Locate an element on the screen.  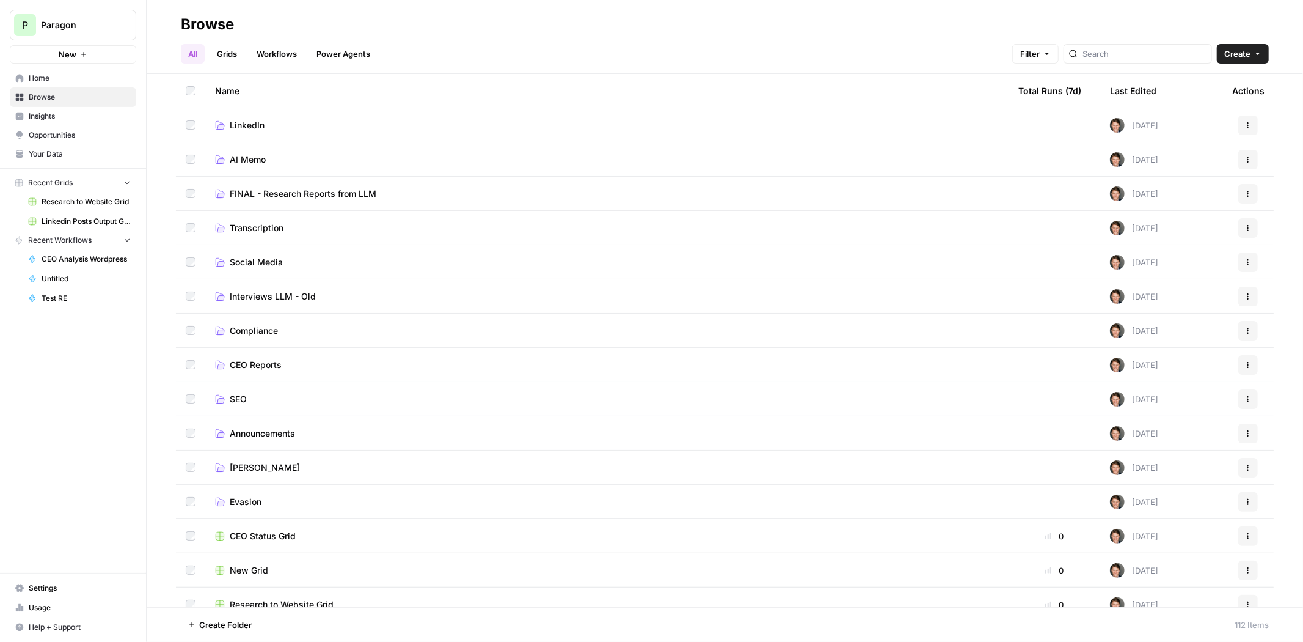
span: New is located at coordinates (67, 54).